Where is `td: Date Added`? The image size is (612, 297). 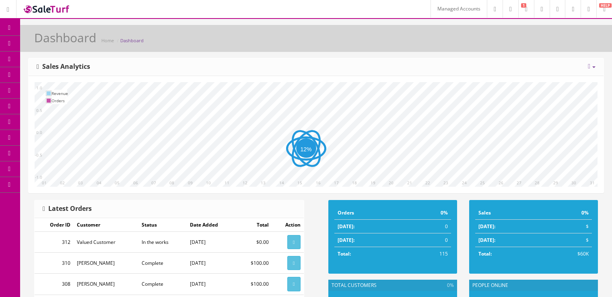
td: Date Added is located at coordinates (212, 225).